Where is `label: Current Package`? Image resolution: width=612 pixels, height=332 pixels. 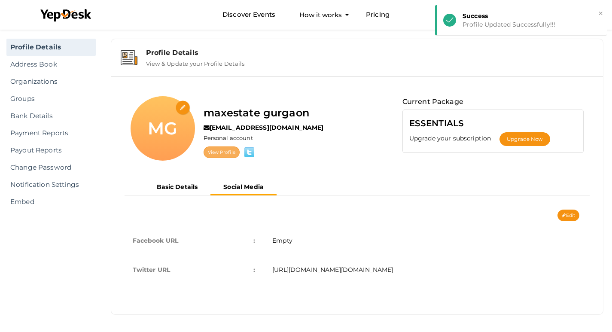 label: Current Package is located at coordinates (433, 102).